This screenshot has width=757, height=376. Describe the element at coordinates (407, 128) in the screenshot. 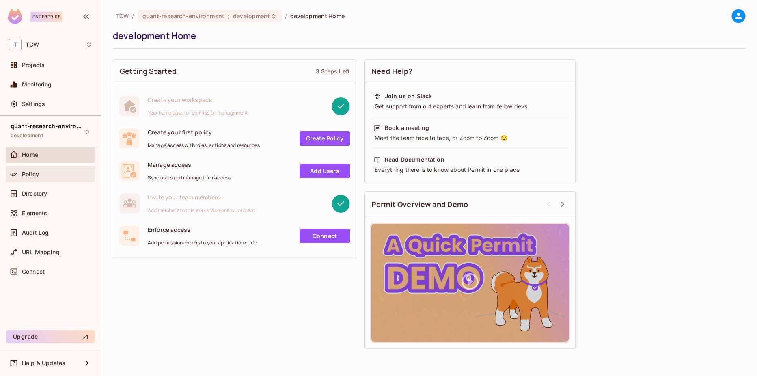

I see `div: Book a meeting` at that location.